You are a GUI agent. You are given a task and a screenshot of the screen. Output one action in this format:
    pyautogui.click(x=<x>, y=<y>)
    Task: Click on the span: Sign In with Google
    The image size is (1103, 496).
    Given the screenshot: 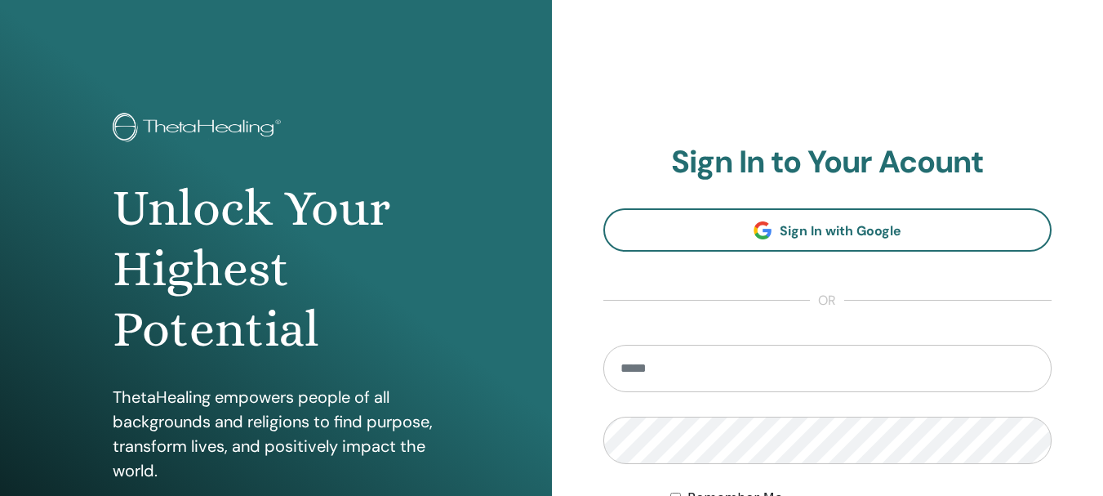 What is the action you would take?
    pyautogui.click(x=840, y=230)
    